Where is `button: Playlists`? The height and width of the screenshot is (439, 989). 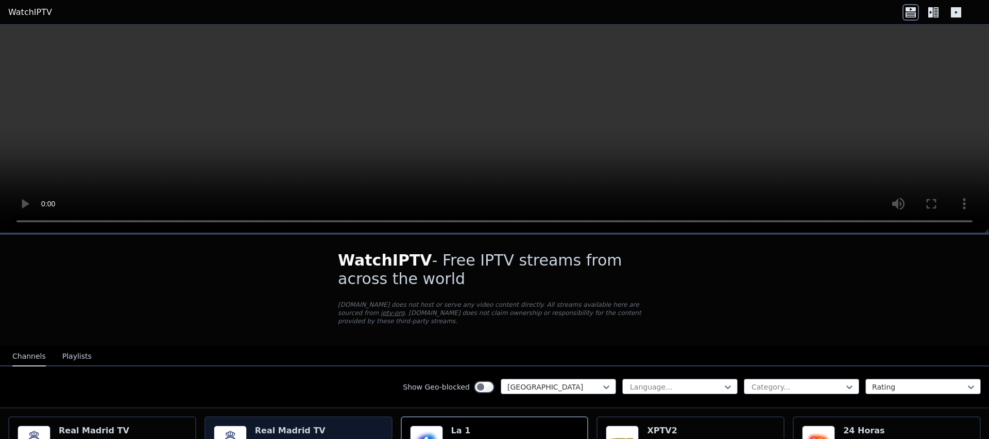 button: Playlists is located at coordinates (77, 357).